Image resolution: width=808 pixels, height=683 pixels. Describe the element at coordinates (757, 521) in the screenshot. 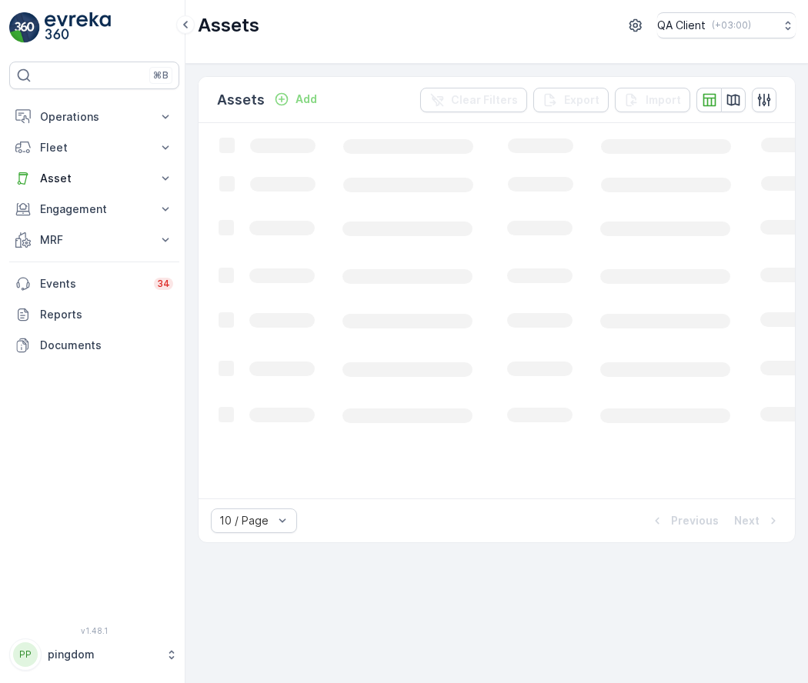

I see `button: Next` at that location.